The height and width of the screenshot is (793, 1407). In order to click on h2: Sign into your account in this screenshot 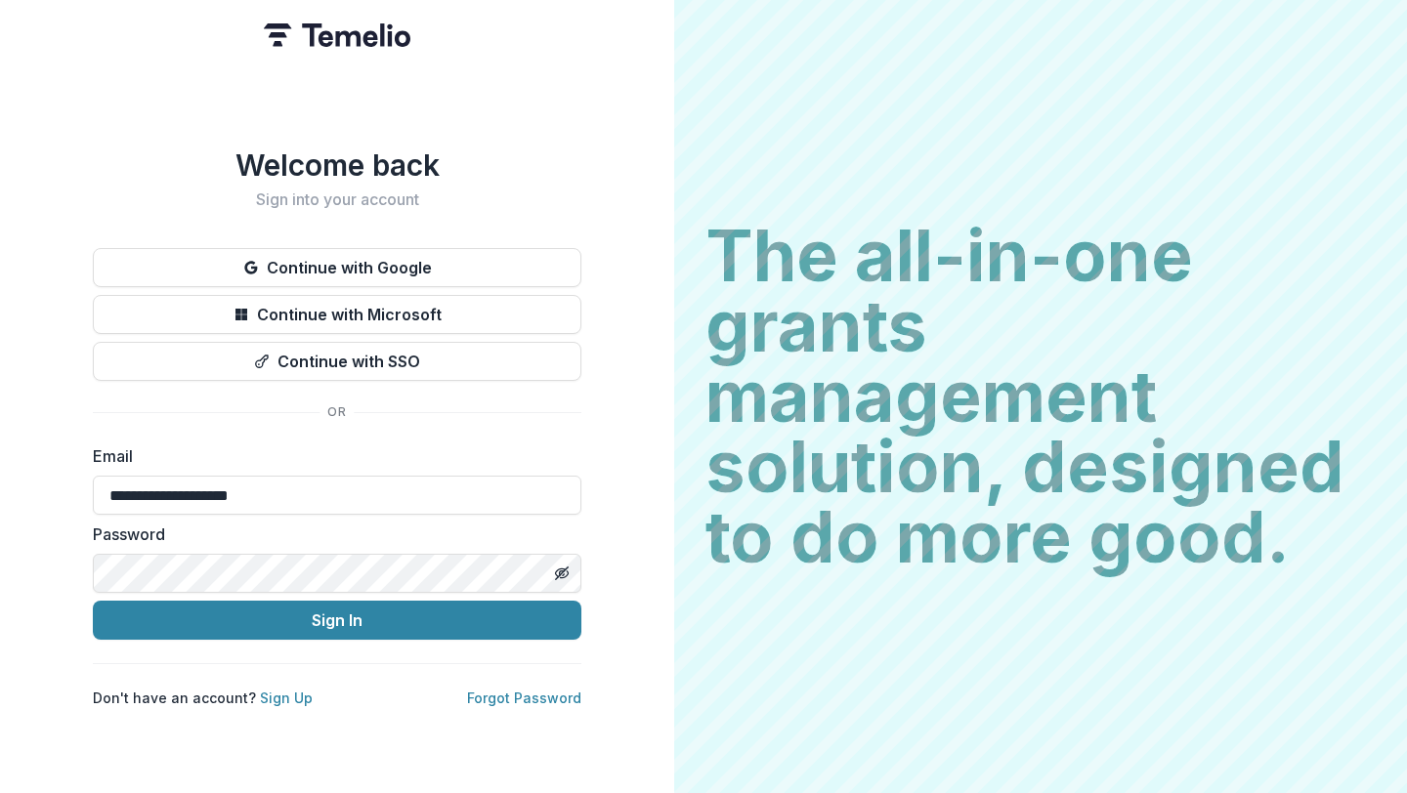, I will do `click(337, 199)`.